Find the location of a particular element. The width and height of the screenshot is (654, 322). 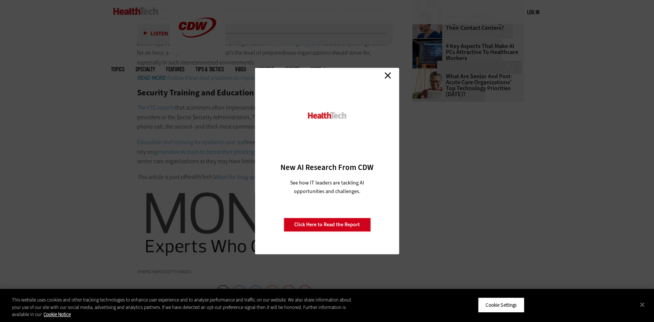

div: This website uses cookies and other tracking technologies to enhance user experience and to analy... is located at coordinates (186, 307).